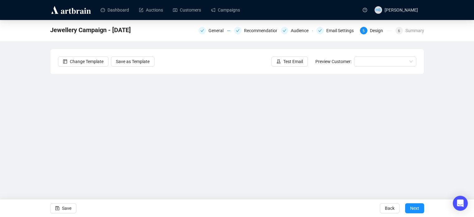 This screenshot has width=474, height=217. Describe the element at coordinates (57, 208) in the screenshot. I see `span: save` at that location.